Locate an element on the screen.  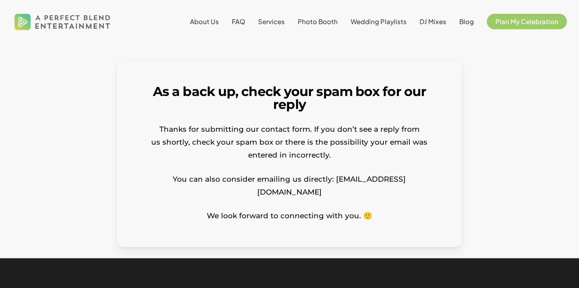
a: Services is located at coordinates (272, 22).